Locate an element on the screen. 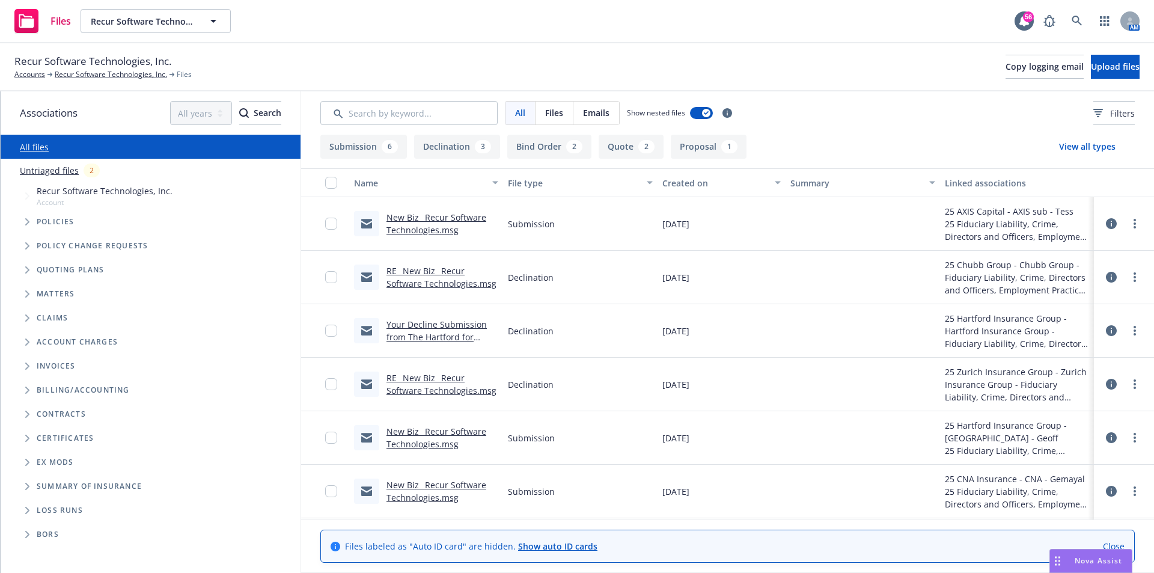 The height and width of the screenshot is (573, 1154). button: Bind Order is located at coordinates (549, 147).